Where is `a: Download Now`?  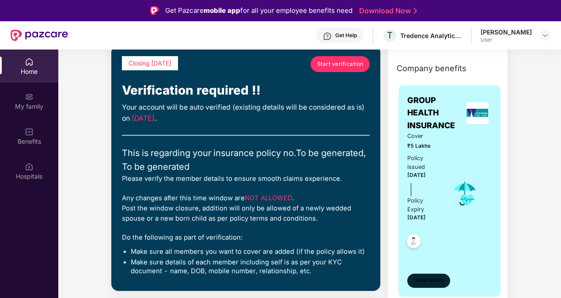
a: Download Now is located at coordinates (386, 11).